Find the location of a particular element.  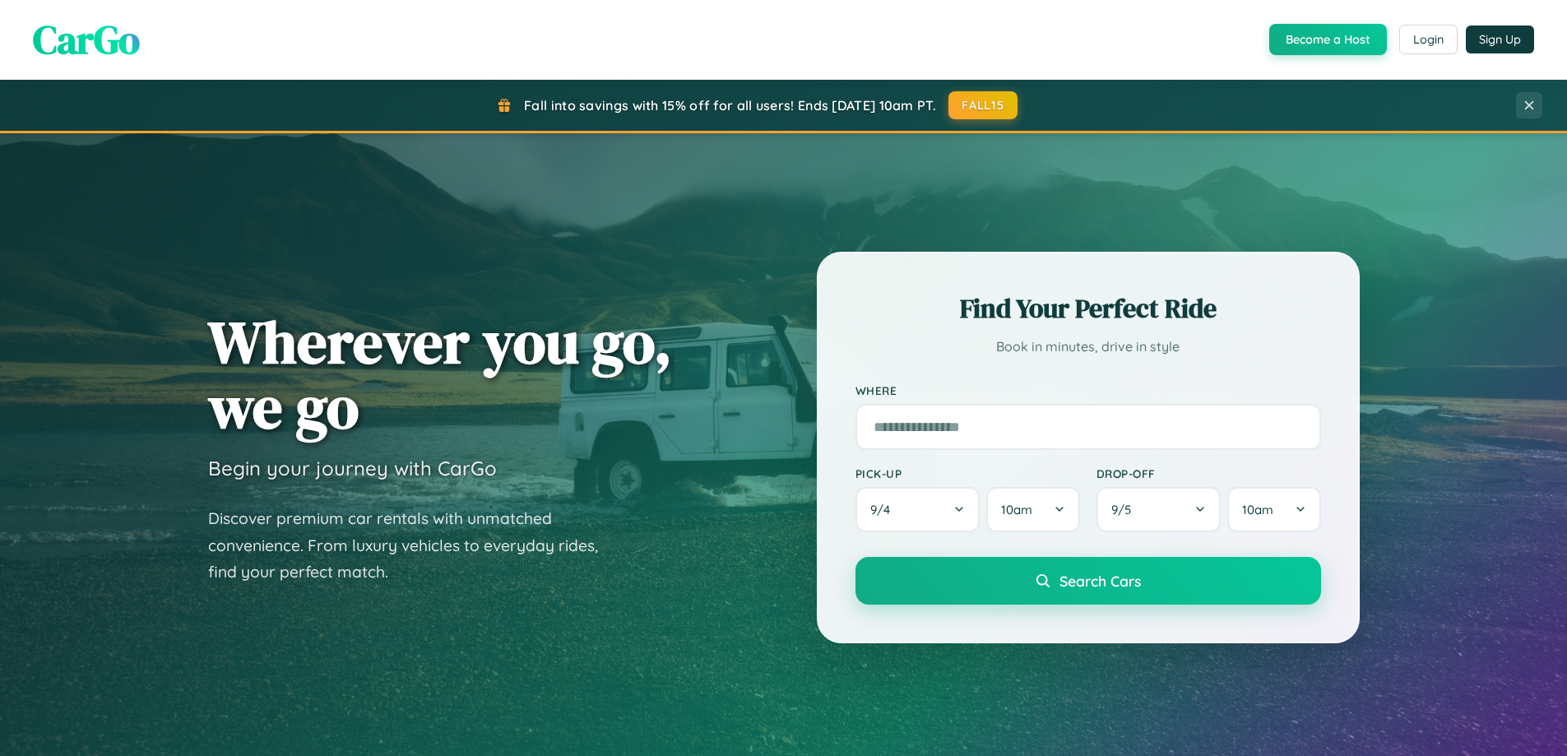

p: Book in minutes, drive in style is located at coordinates (1088, 346).